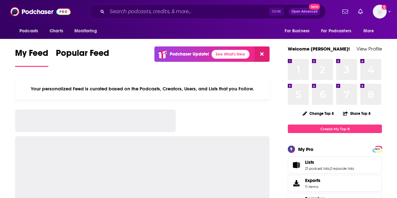 The width and height of the screenshot is (397, 198). I want to click on button: Open AdvancedNew, so click(305, 12).